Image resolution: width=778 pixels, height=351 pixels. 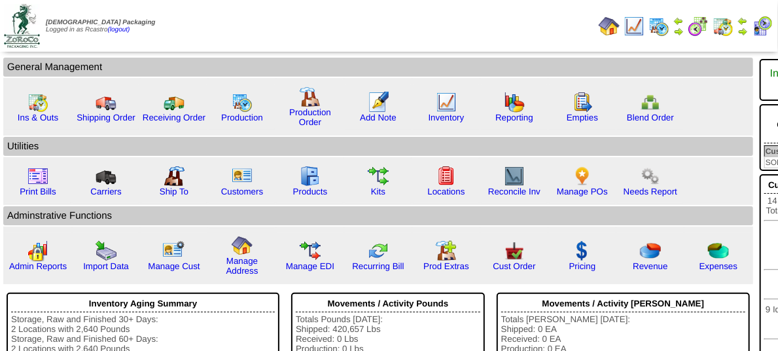 I want to click on img: orders.gif, so click(x=378, y=102).